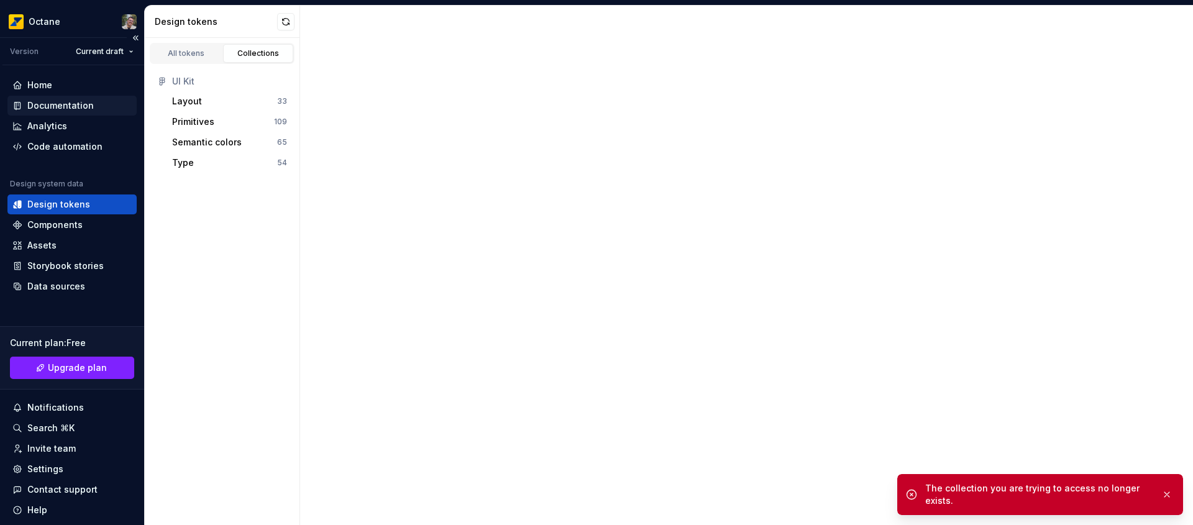 The height and width of the screenshot is (525, 1193). I want to click on div: Components, so click(55, 225).